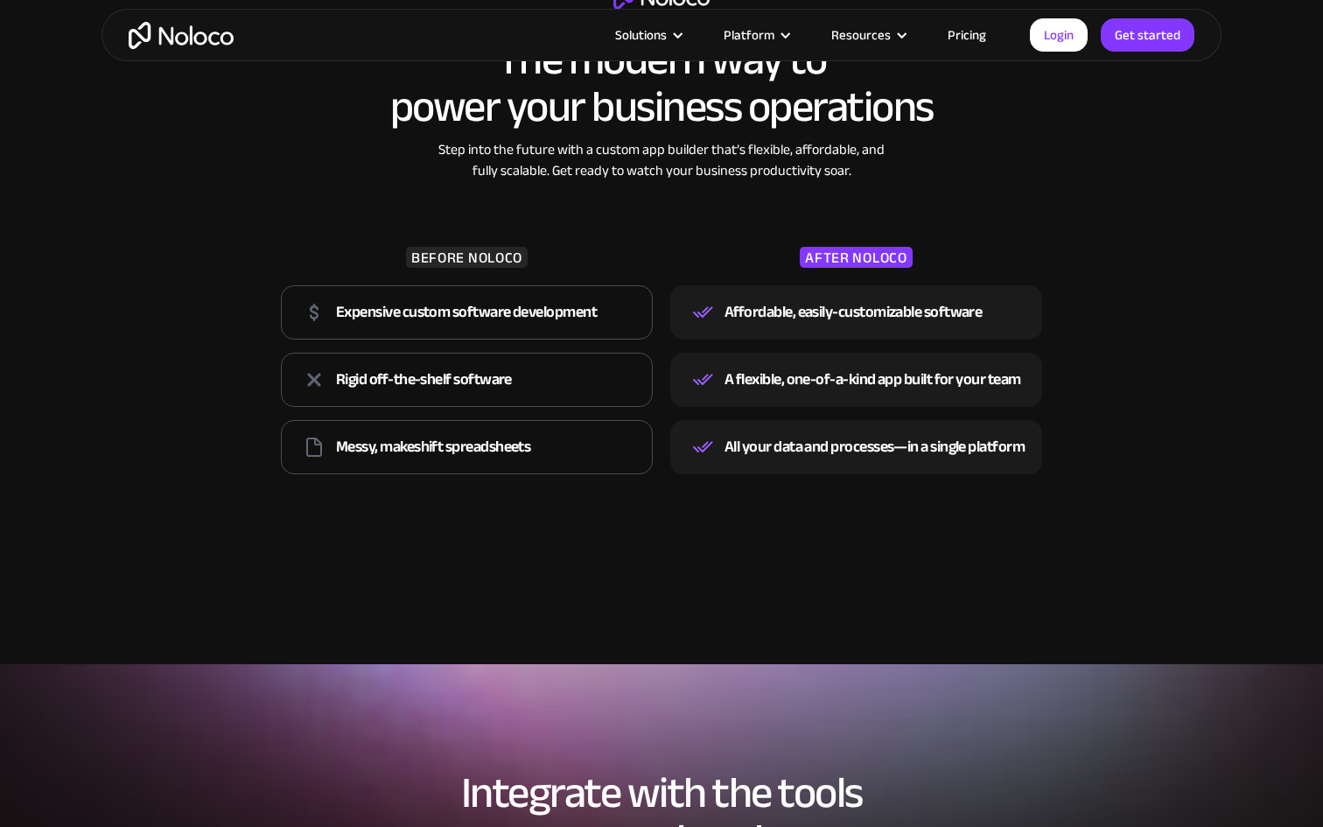 This screenshot has height=827, width=1323. Describe the element at coordinates (433, 447) in the screenshot. I see `div: Messy, makeshift spreadsheets` at that location.